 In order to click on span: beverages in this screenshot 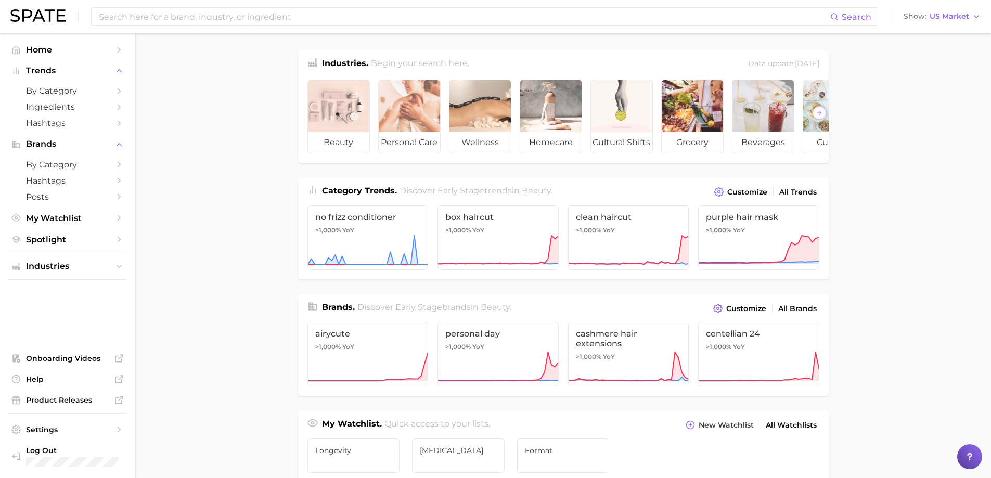, I will do `click(763, 143)`.